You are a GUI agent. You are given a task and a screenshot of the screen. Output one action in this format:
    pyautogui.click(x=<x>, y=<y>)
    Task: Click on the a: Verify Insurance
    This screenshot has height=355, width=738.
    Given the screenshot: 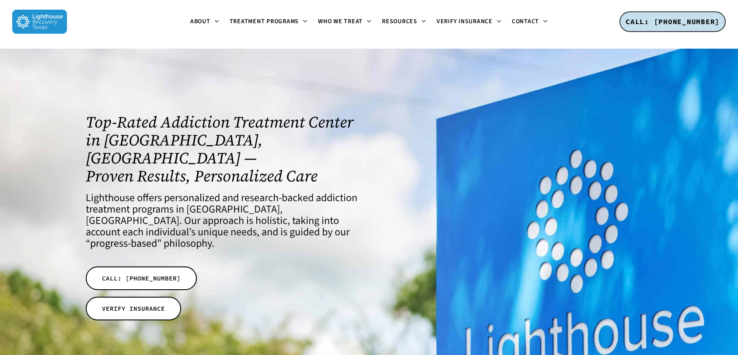 What is the action you would take?
    pyautogui.click(x=469, y=22)
    